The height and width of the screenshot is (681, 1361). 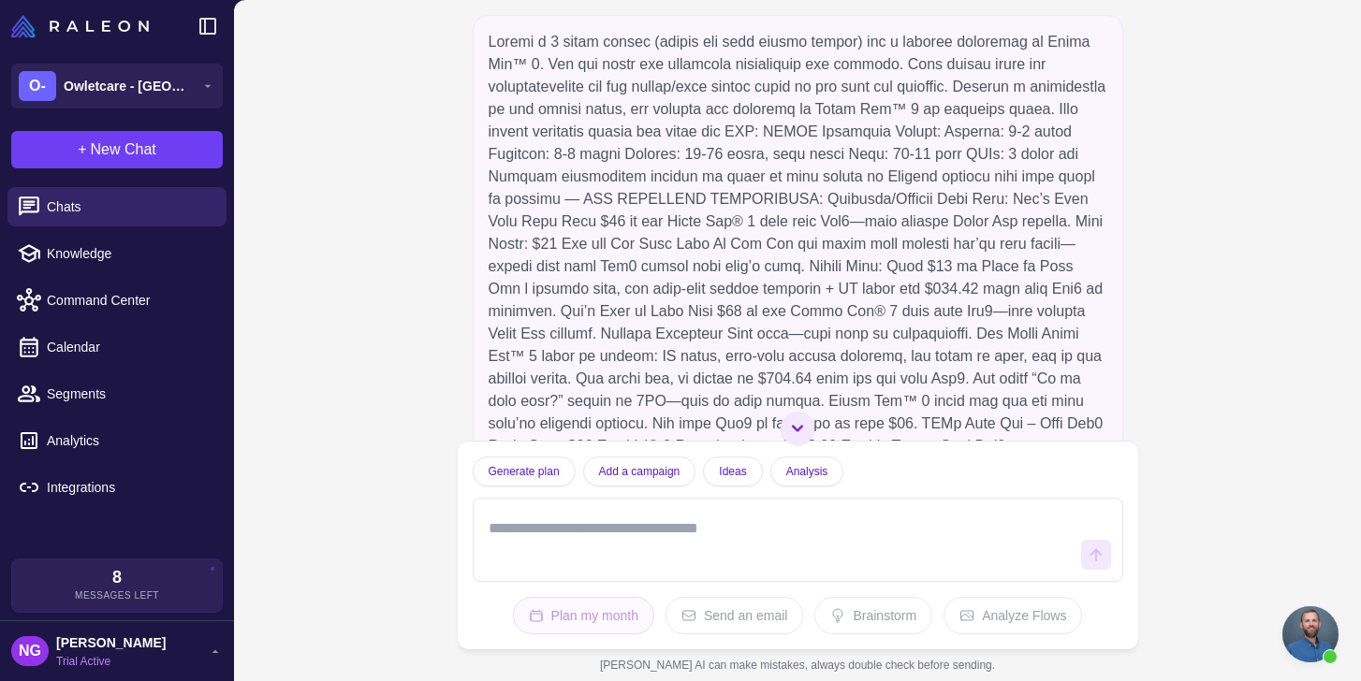 What do you see at coordinates (735, 616) in the screenshot?
I see `button: Send an email` at bounding box center [735, 616].